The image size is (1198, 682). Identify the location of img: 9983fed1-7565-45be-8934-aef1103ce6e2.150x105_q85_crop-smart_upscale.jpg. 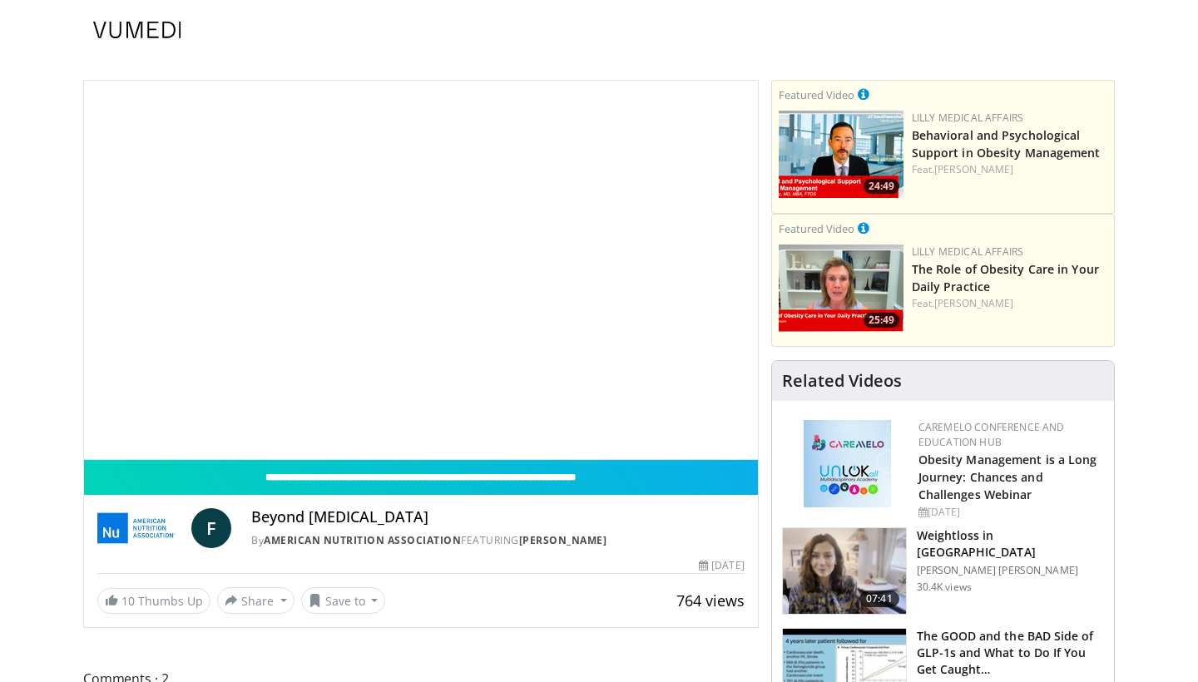
(844, 572).